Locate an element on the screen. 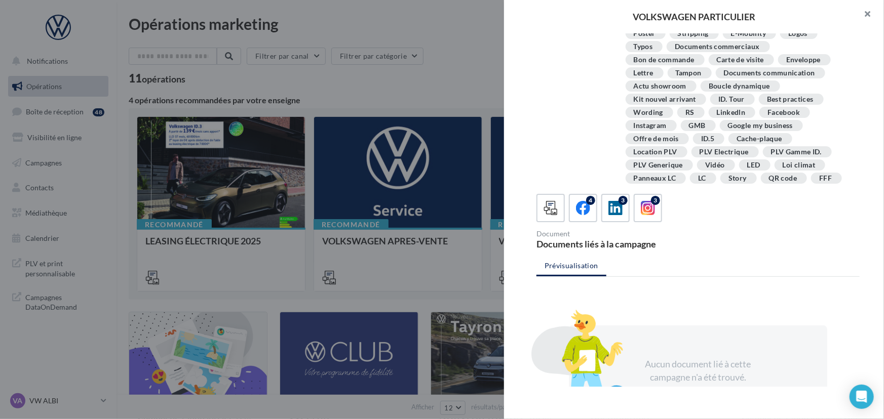 The height and width of the screenshot is (419, 884). div: Tampon is located at coordinates (688, 73).